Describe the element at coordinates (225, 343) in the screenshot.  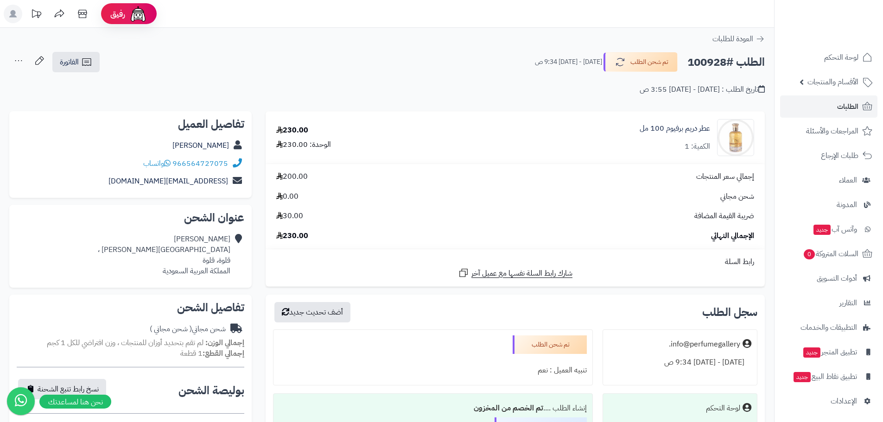
I see `strong: إجمالي الوزن:` at that location.